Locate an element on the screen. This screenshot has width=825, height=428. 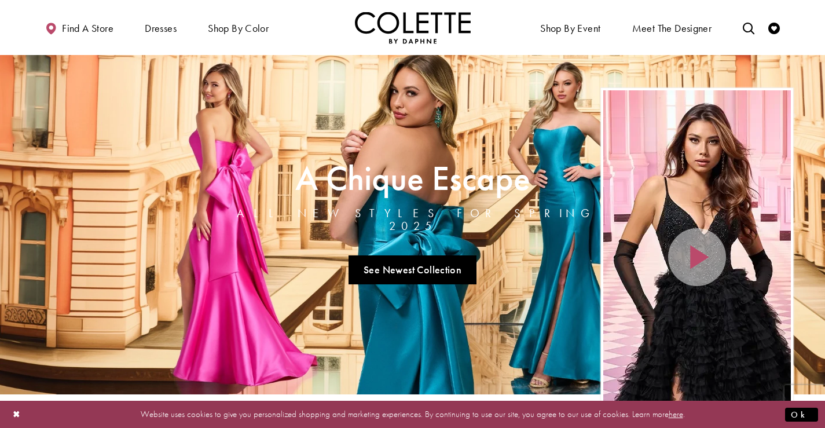
a: Visit Home Page is located at coordinates (413, 27).